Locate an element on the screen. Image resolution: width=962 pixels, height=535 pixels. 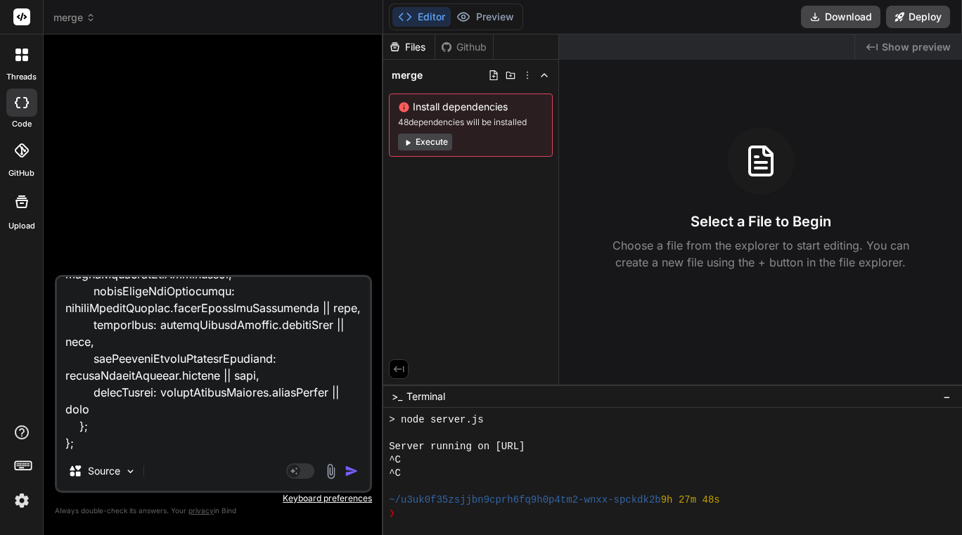
img: icon is located at coordinates (351, 471).